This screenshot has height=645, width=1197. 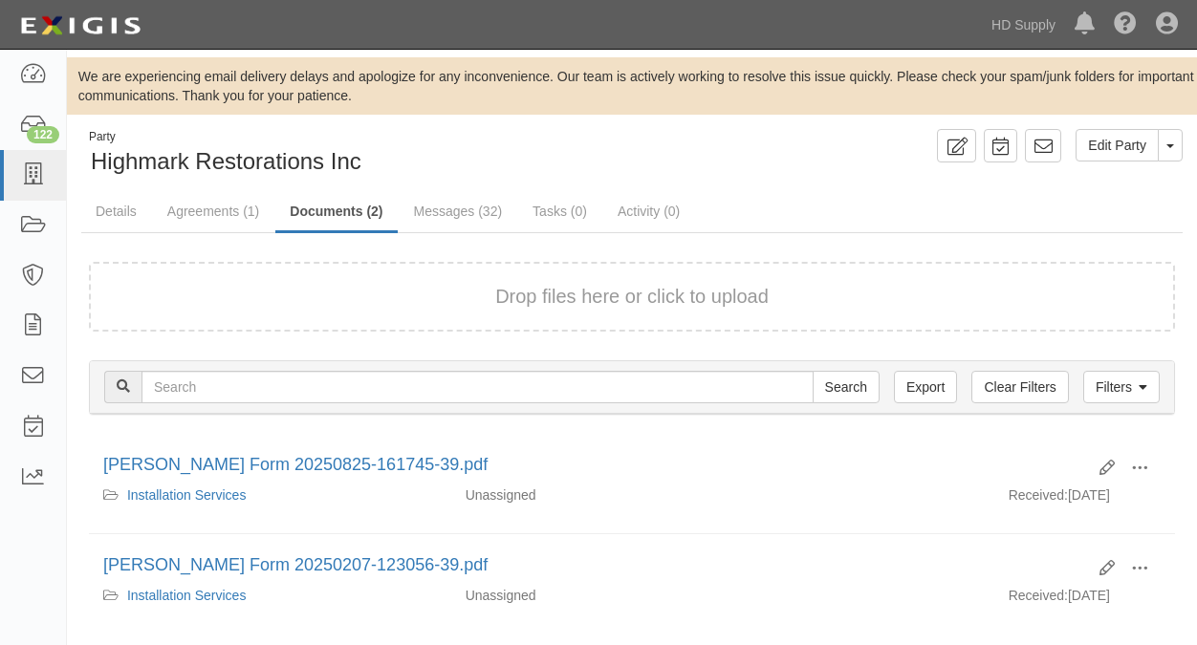 I want to click on span: Highmark Restorations Inc, so click(x=226, y=161).